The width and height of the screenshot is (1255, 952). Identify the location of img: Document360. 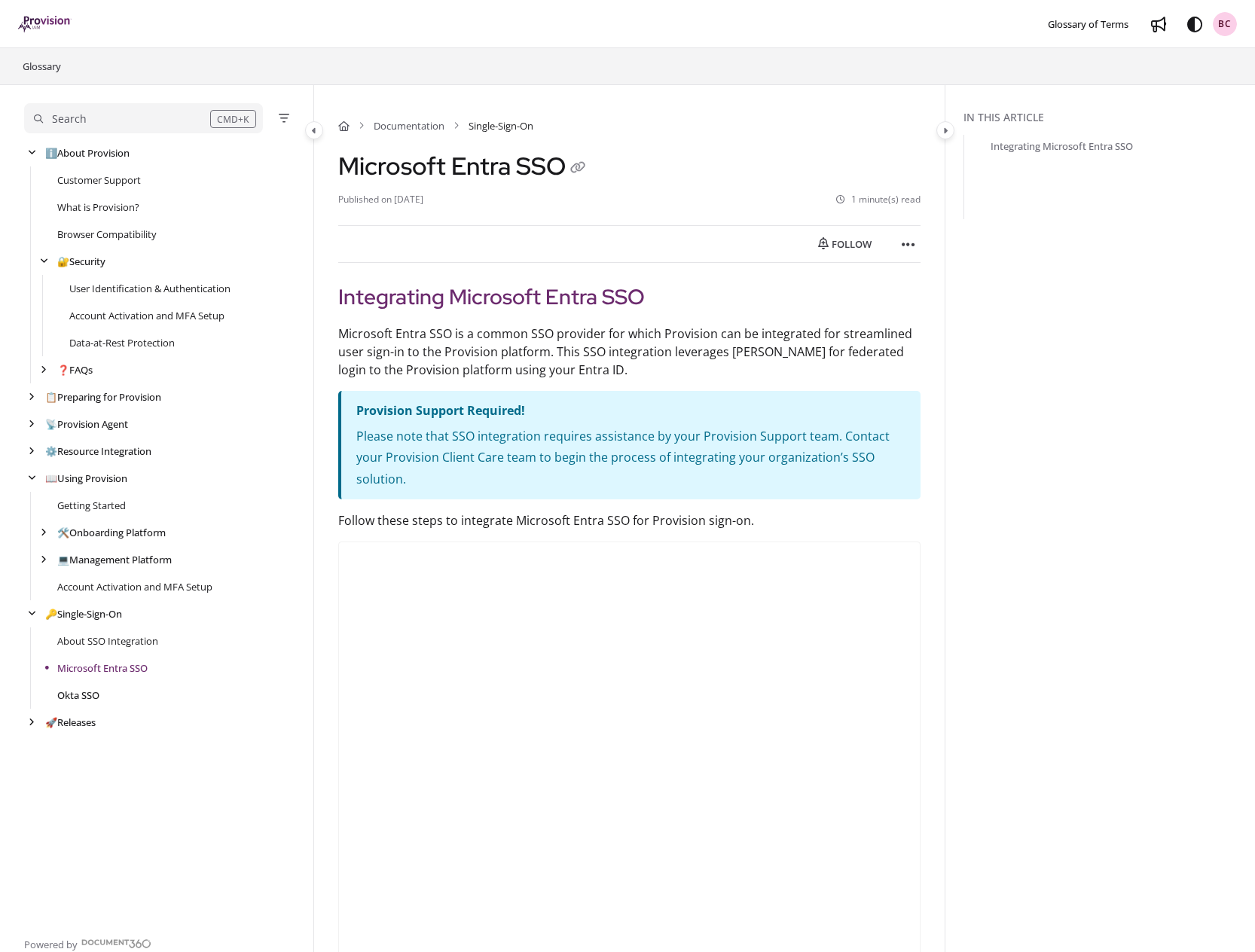
(116, 944).